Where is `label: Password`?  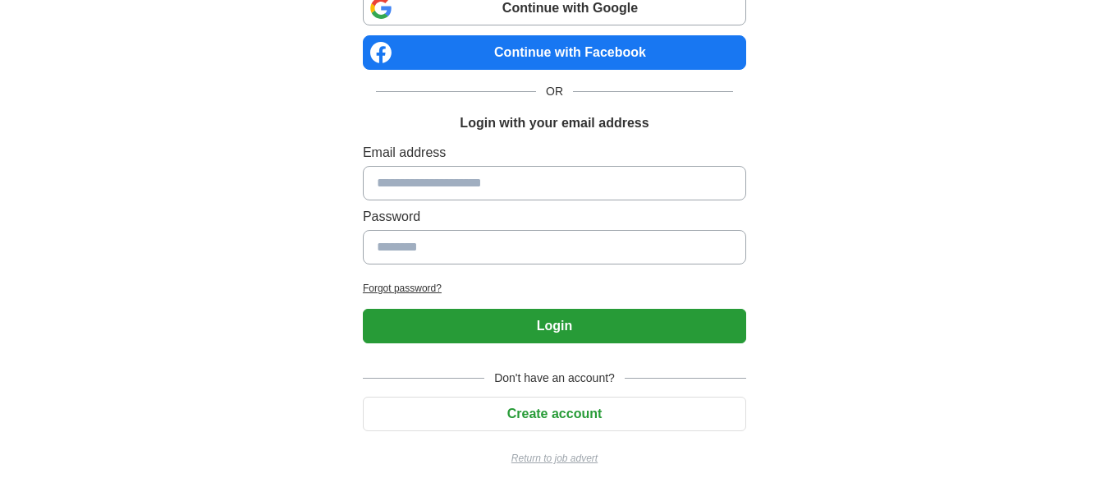 label: Password is located at coordinates (554, 217).